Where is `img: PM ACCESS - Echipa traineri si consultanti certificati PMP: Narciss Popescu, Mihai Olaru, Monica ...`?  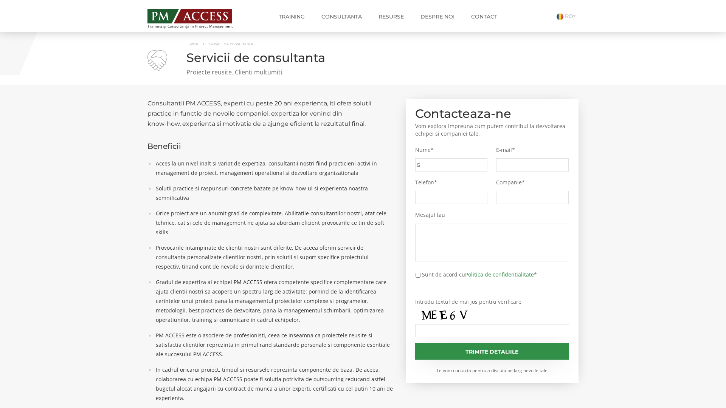 img: PM ACCESS - Echipa traineri si consultanti certificati PMP: Narciss Popescu, Mihai Olaru, Monica ... is located at coordinates (189, 16).